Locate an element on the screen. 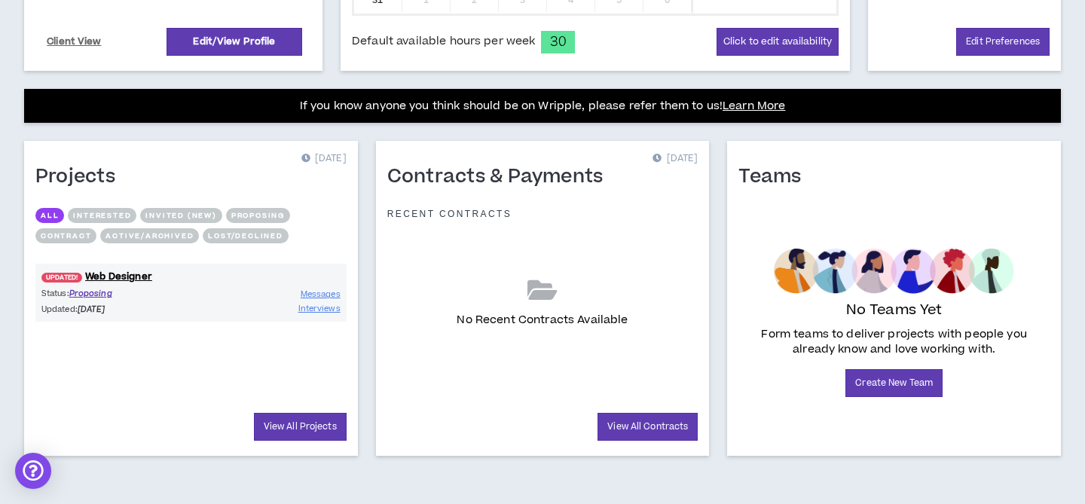  button: Contract is located at coordinates (66, 236).